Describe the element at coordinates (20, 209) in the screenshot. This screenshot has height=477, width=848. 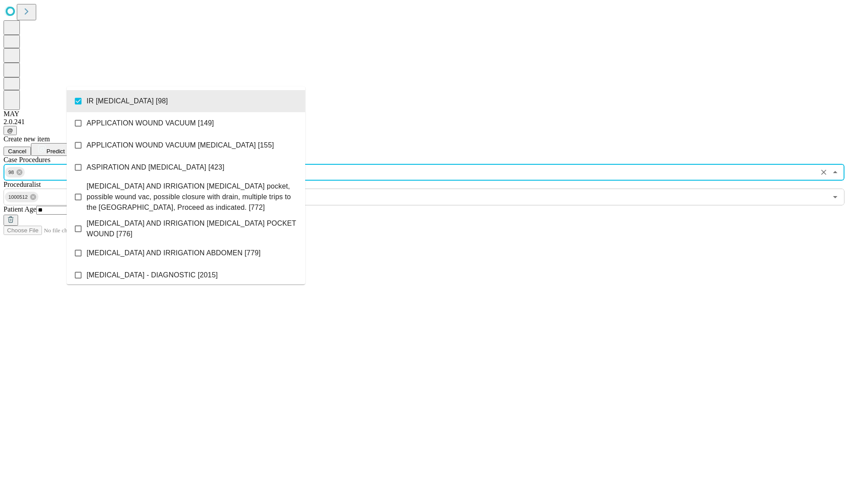
I see `span: Patient Age` at that location.